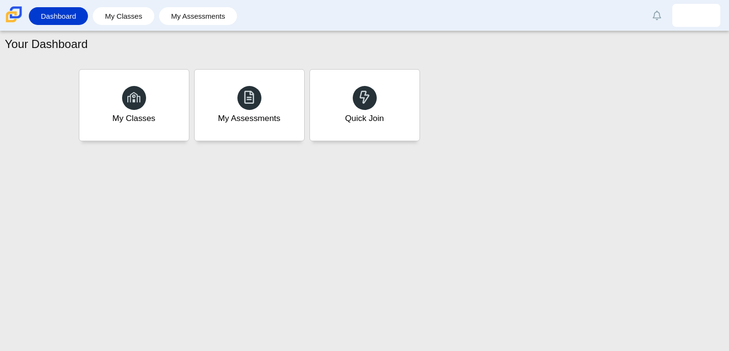 The image size is (729, 351). I want to click on a: Carmen School of Science & Technology, so click(14, 22).